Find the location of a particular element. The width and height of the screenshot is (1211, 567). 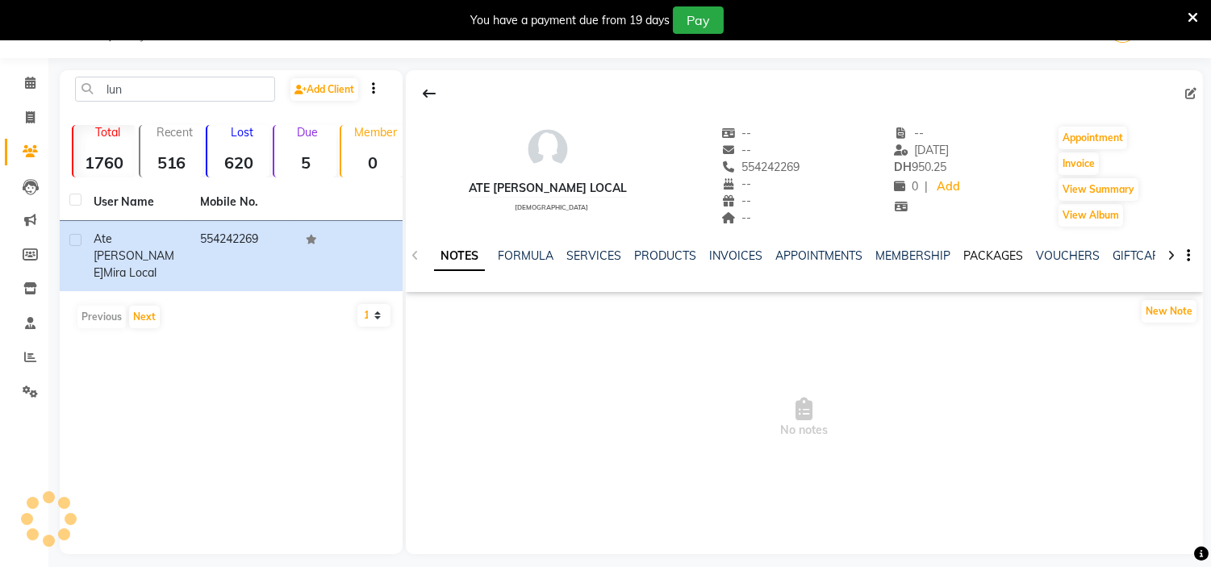

span: 554242269 is located at coordinates (761, 167).